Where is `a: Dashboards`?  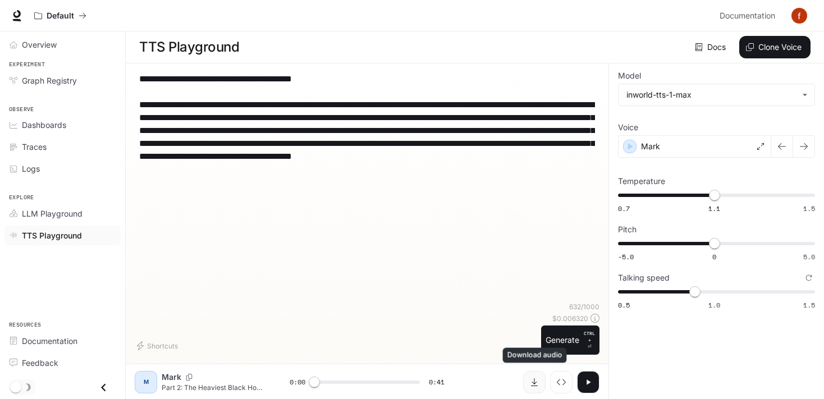 a: Dashboards is located at coordinates (62, 125).